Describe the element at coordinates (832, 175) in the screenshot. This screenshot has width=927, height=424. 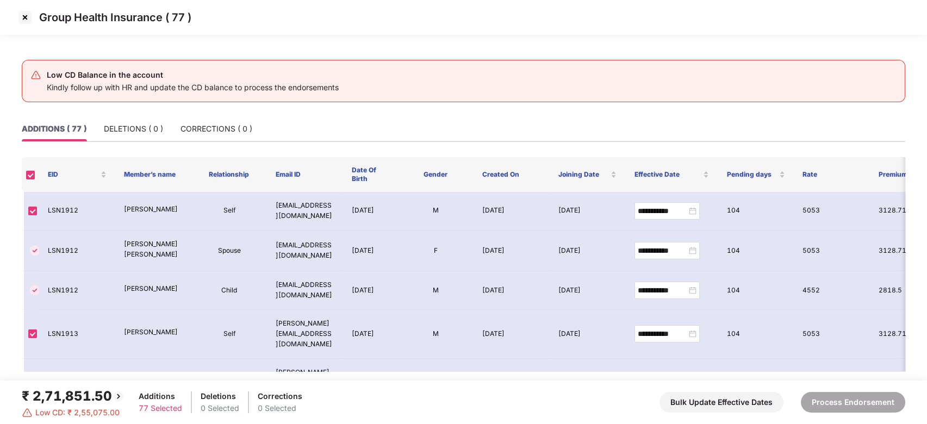
I see `th: Rate` at that location.